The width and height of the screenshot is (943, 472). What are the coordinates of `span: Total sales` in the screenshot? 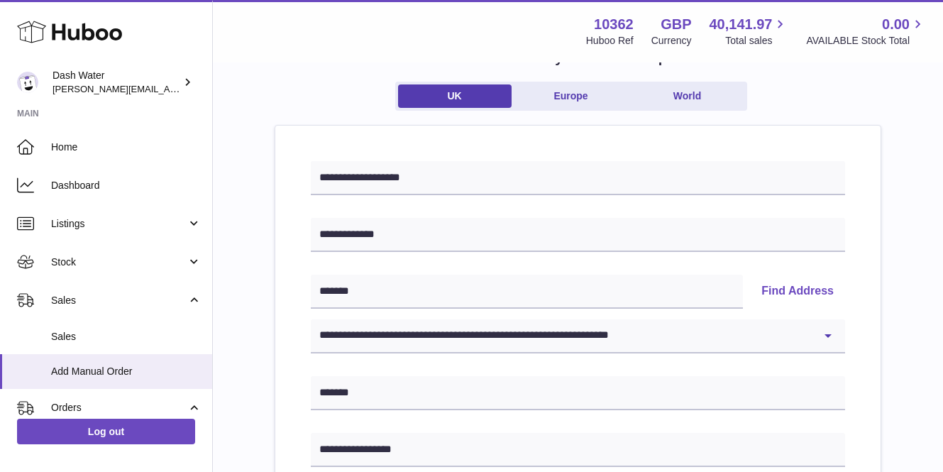 It's located at (756, 40).